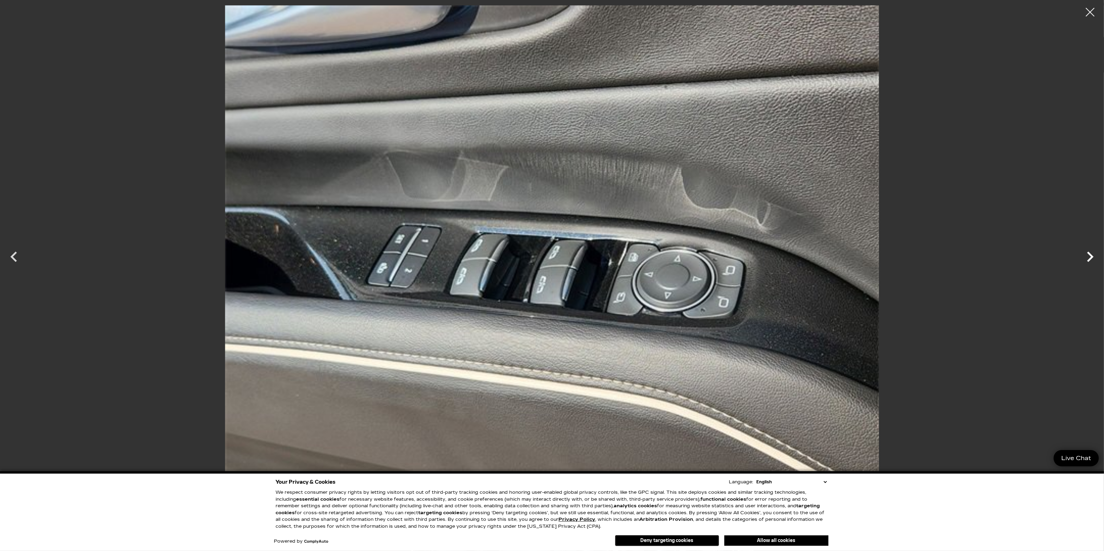 This screenshot has width=1104, height=551. What do you see at coordinates (552, 510) in the screenshot?
I see `p: We respect consumer privacy rights by letting visitors opt out of third-party tracking cookies an...` at bounding box center [552, 510].